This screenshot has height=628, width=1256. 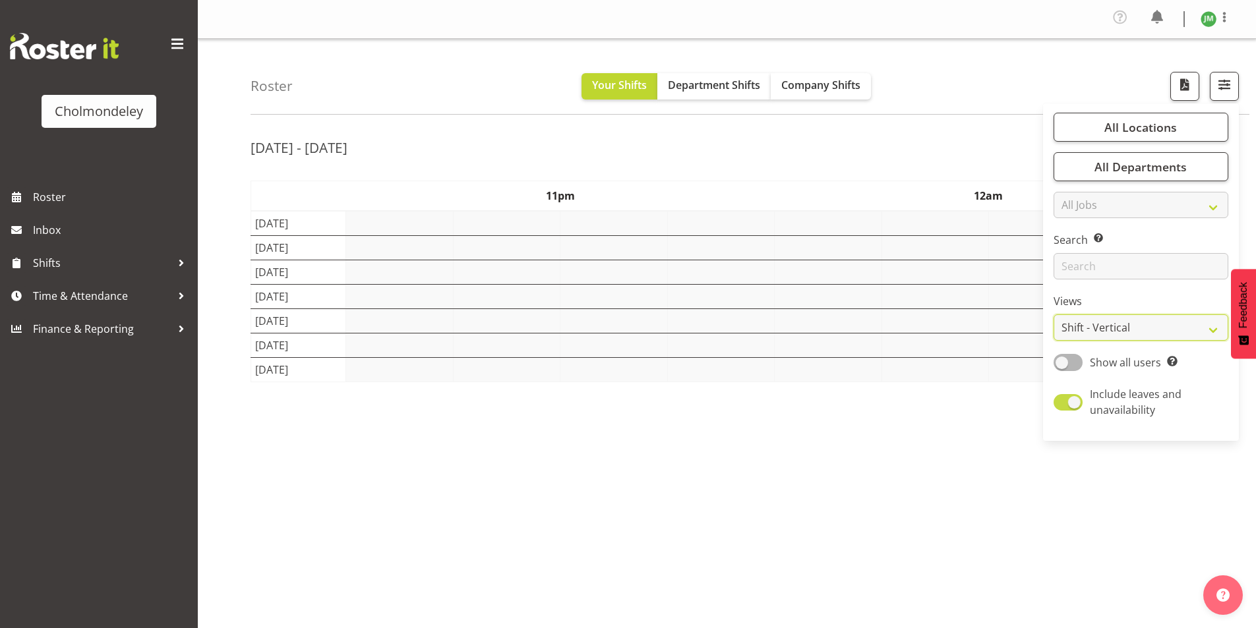 What do you see at coordinates (1225, 86) in the screenshot?
I see `button: Filter Shifts` at bounding box center [1225, 86].